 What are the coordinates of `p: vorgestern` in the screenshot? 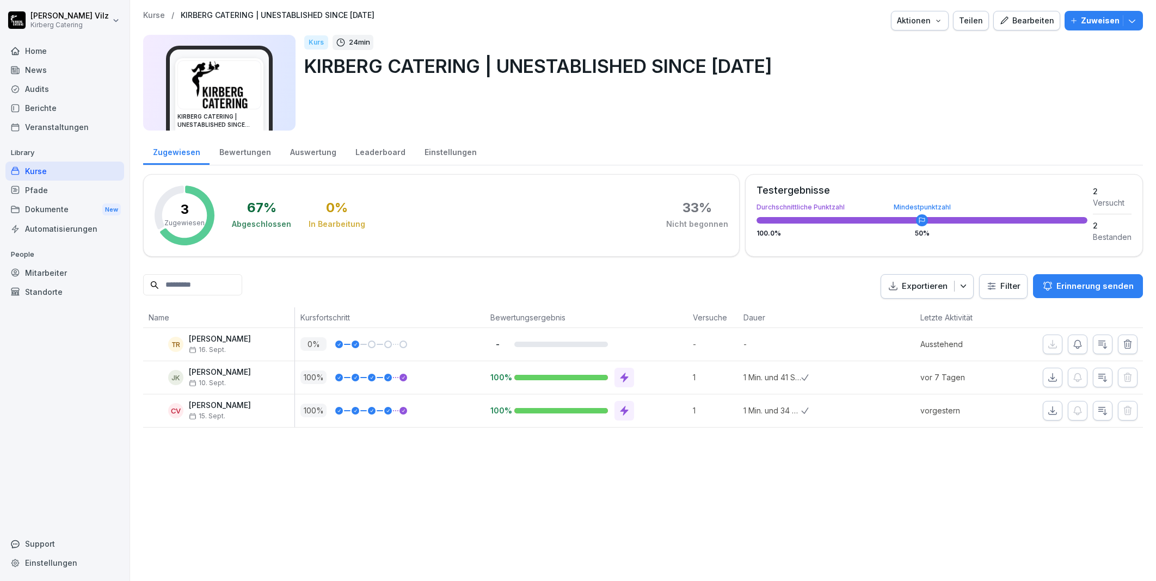 It's located at (965, 410).